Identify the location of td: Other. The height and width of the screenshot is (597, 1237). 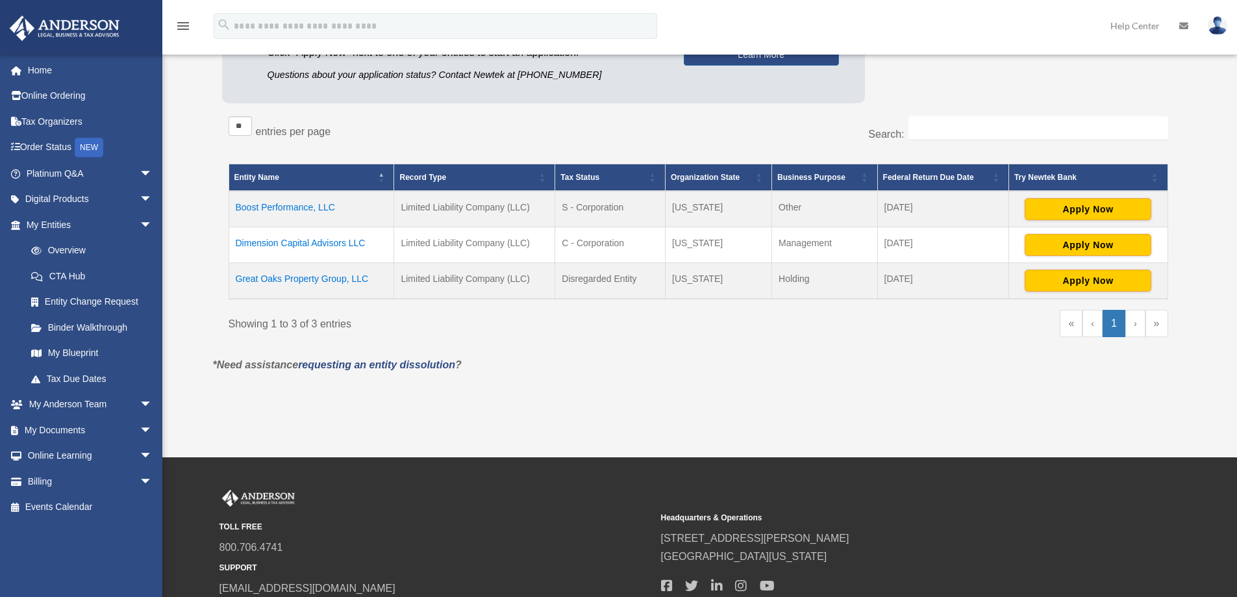
(825, 209).